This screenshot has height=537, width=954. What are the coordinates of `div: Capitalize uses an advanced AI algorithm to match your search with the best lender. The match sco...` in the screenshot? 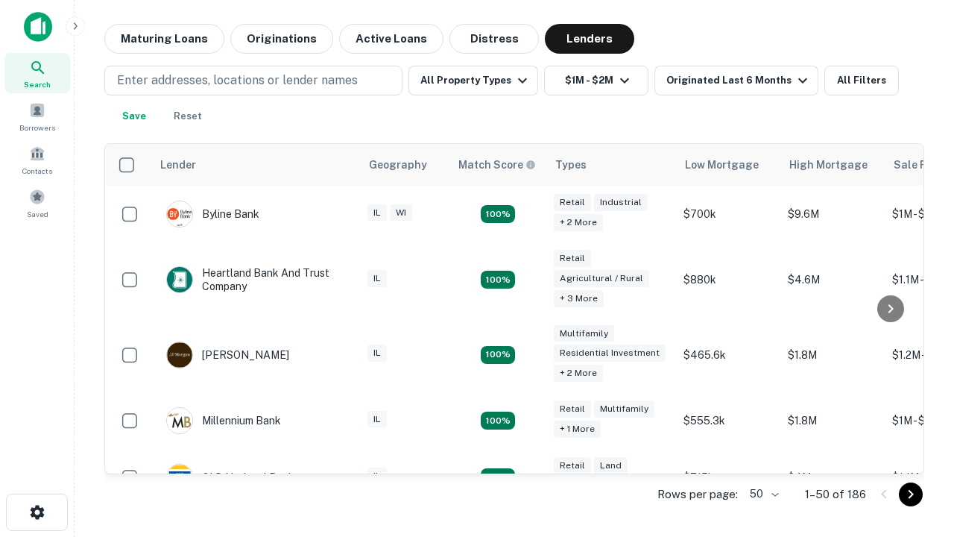 It's located at (497, 165).